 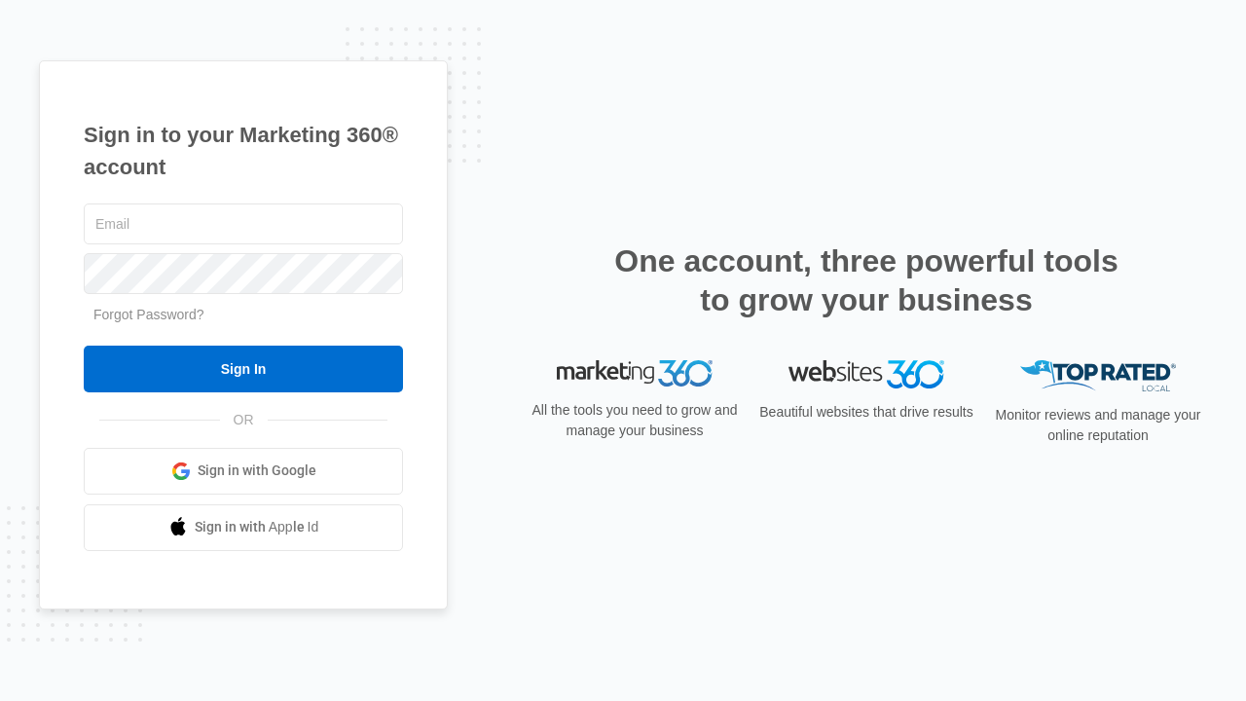 I want to click on span: Sign in with Google, so click(x=257, y=470).